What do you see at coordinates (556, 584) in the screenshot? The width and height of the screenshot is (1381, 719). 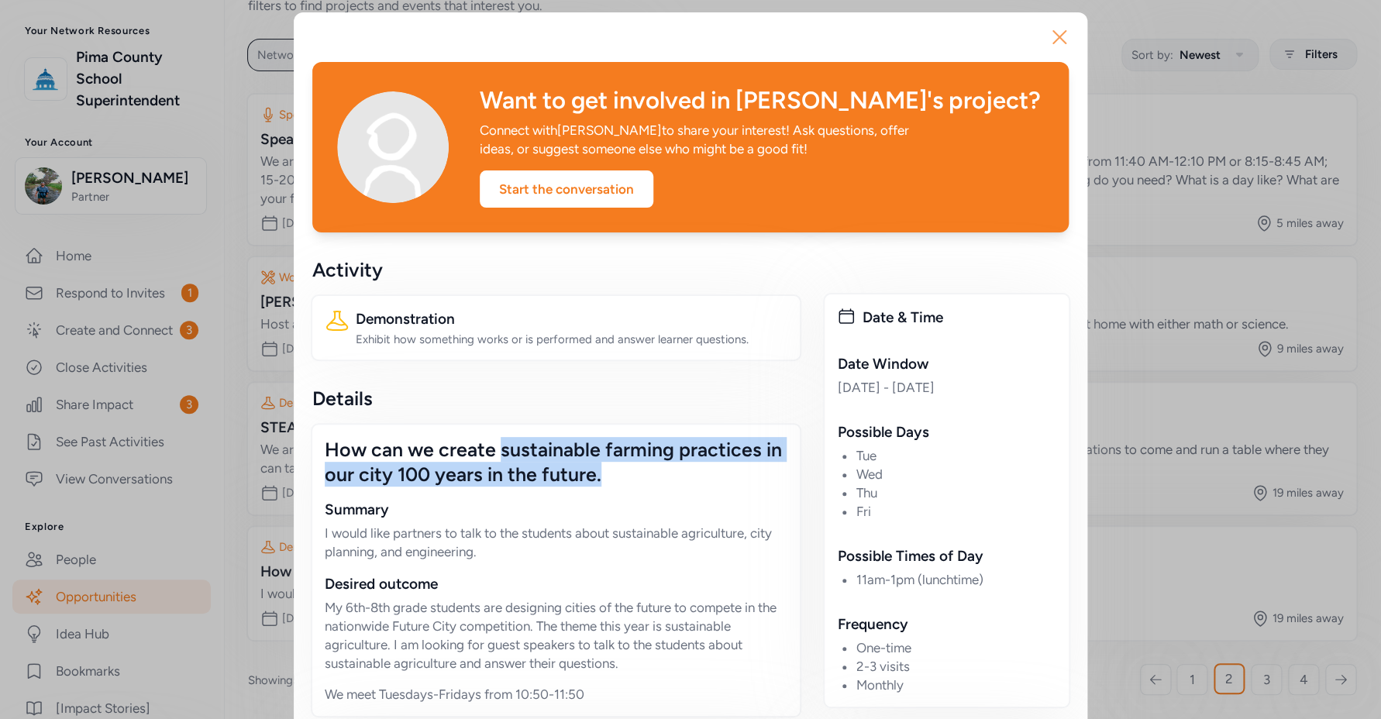 I see `div: Desired outcome` at bounding box center [556, 584].